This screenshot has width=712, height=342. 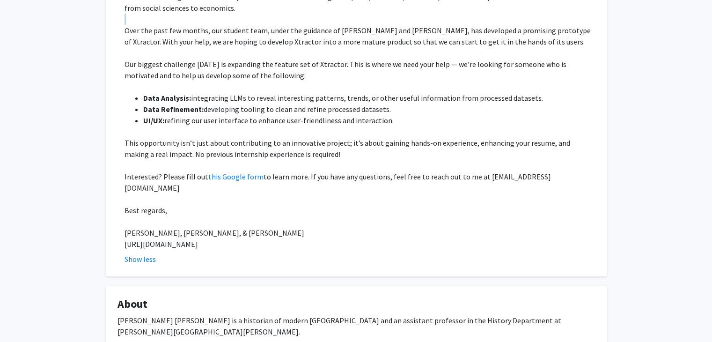 I want to click on h4: About, so click(x=356, y=304).